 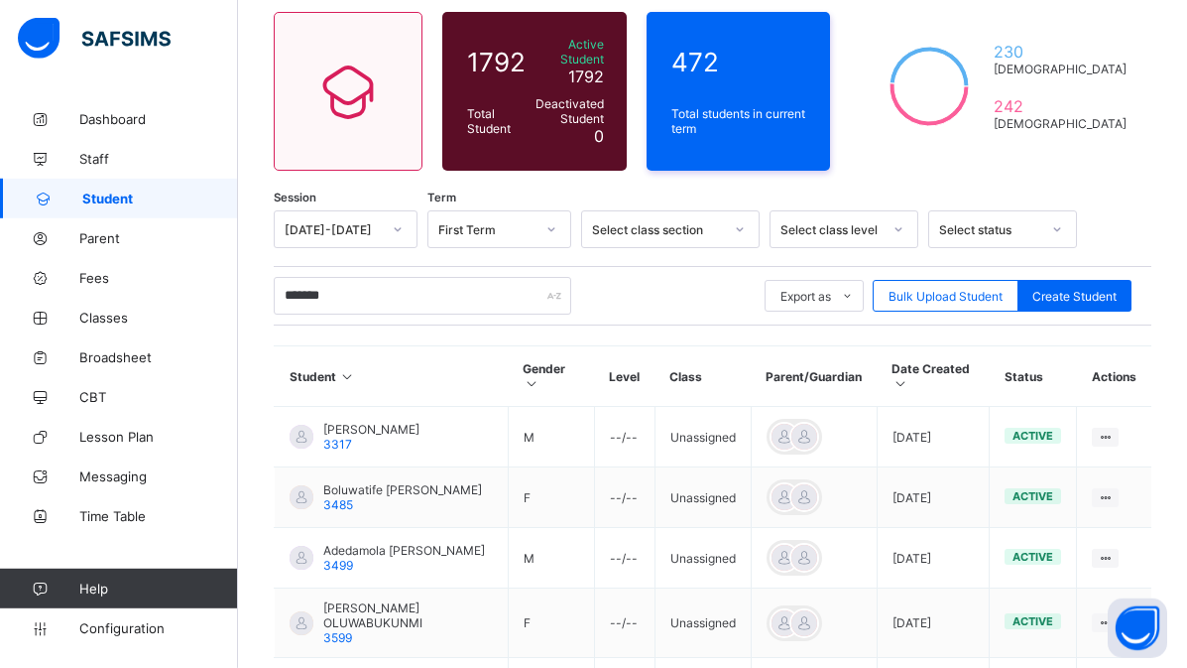 What do you see at coordinates (159, 436) in the screenshot?
I see `span: Lesson Plan` at bounding box center [159, 436].